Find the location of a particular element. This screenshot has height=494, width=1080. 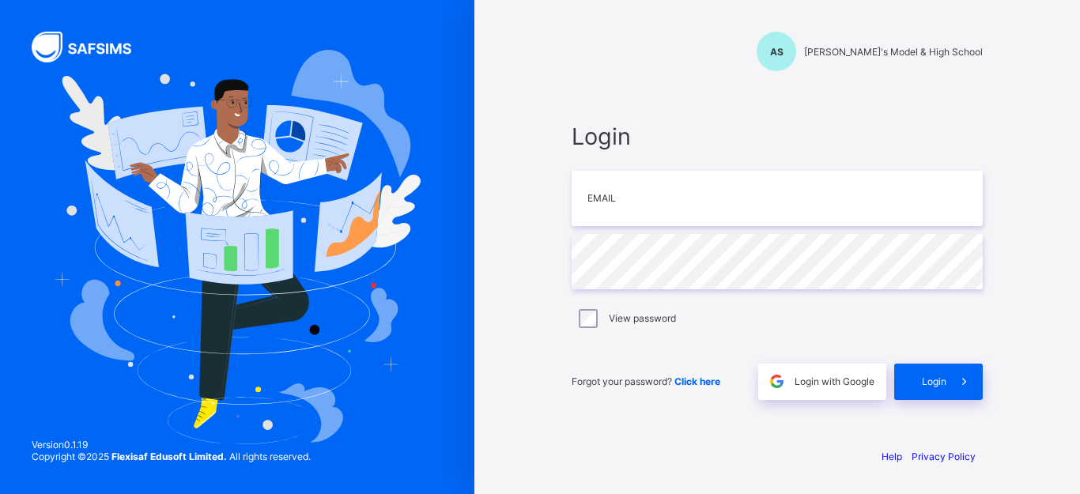

label: View password is located at coordinates (642, 318).